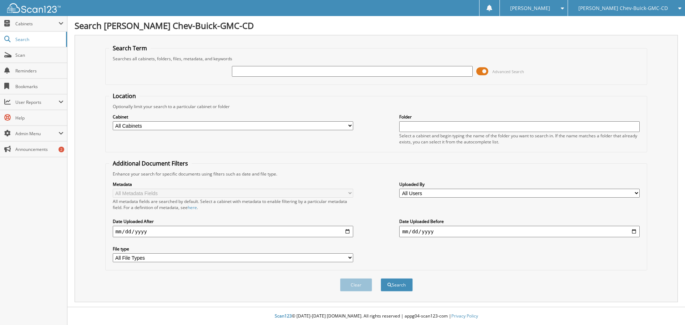 The height and width of the screenshot is (325, 685). Describe the element at coordinates (233, 221) in the screenshot. I see `label: Date Uploaded After` at that location.